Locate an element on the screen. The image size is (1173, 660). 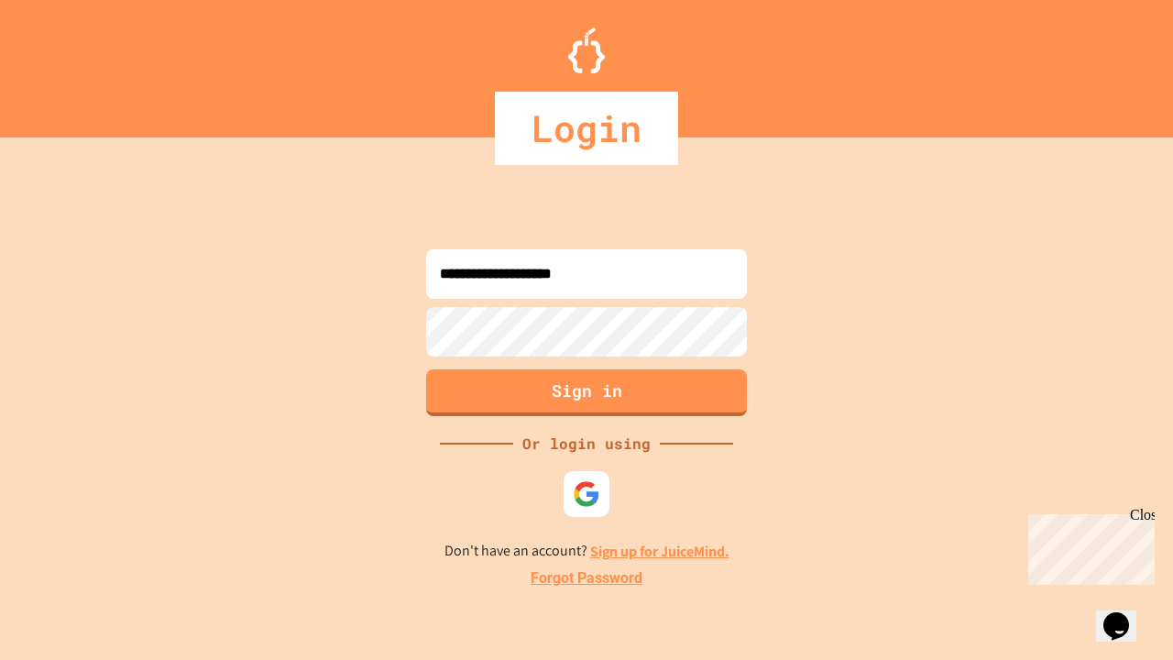
div: Chat with us now!Close is located at coordinates (67, 61).